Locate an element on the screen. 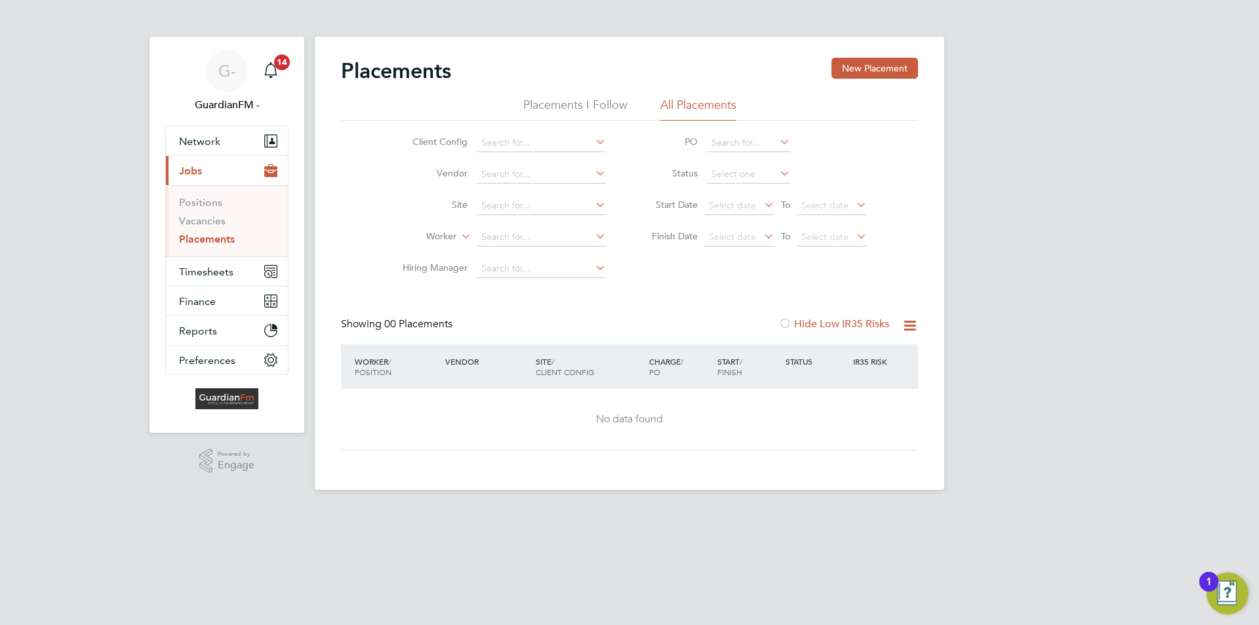  button: Network is located at coordinates (227, 141).